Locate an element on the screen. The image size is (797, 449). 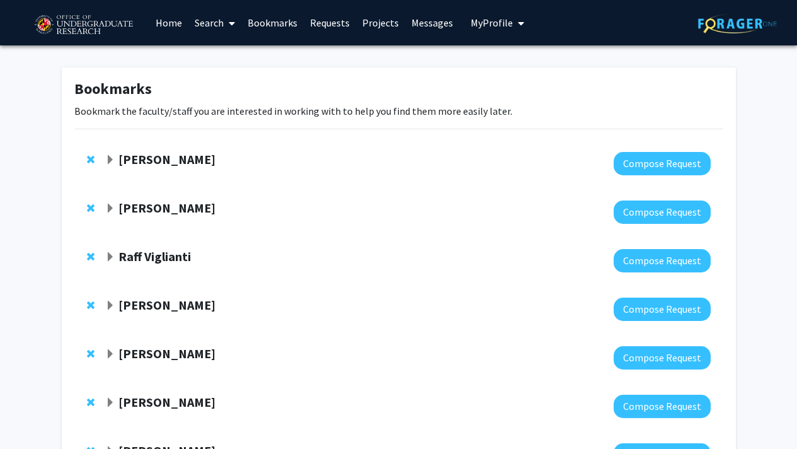
a: Bookmarks is located at coordinates (272, 23).